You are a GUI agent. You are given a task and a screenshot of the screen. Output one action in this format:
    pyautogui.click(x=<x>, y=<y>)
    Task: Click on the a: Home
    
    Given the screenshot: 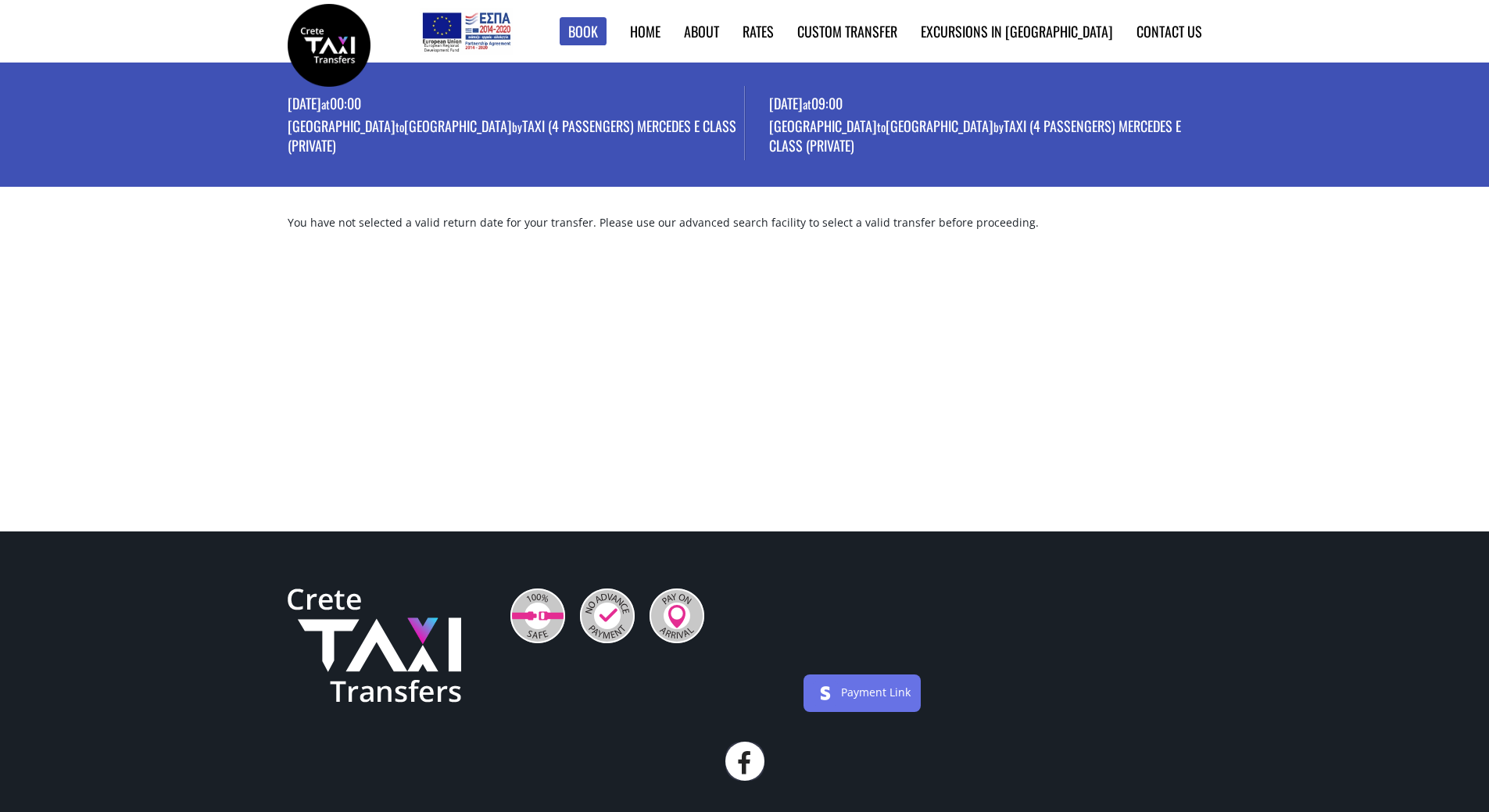 What is the action you would take?
    pyautogui.click(x=645, y=32)
    